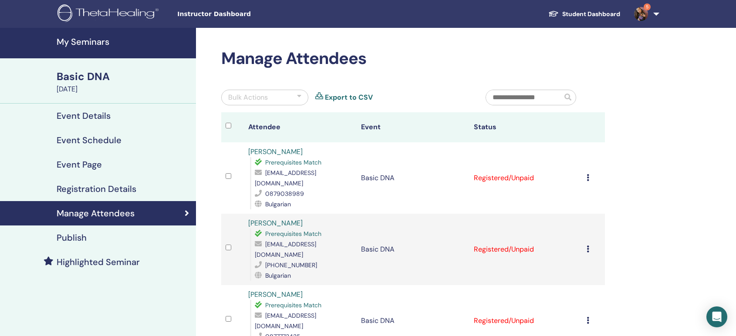 Image resolution: width=736 pixels, height=336 pixels. I want to click on h4: Publish, so click(71, 238).